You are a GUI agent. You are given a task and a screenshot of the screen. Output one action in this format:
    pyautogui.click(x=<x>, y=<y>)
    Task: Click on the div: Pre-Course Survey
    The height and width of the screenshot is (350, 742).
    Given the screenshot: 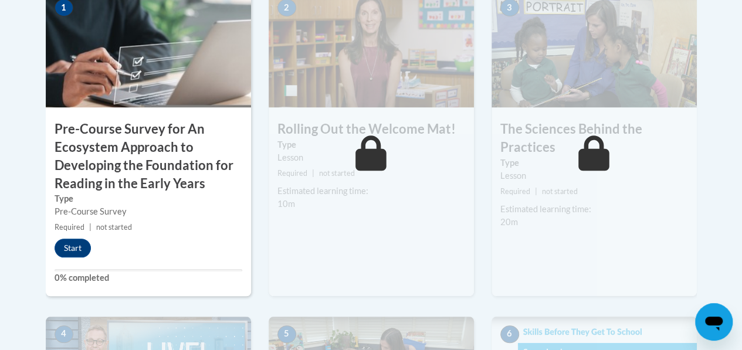 What is the action you would take?
    pyautogui.click(x=148, y=212)
    